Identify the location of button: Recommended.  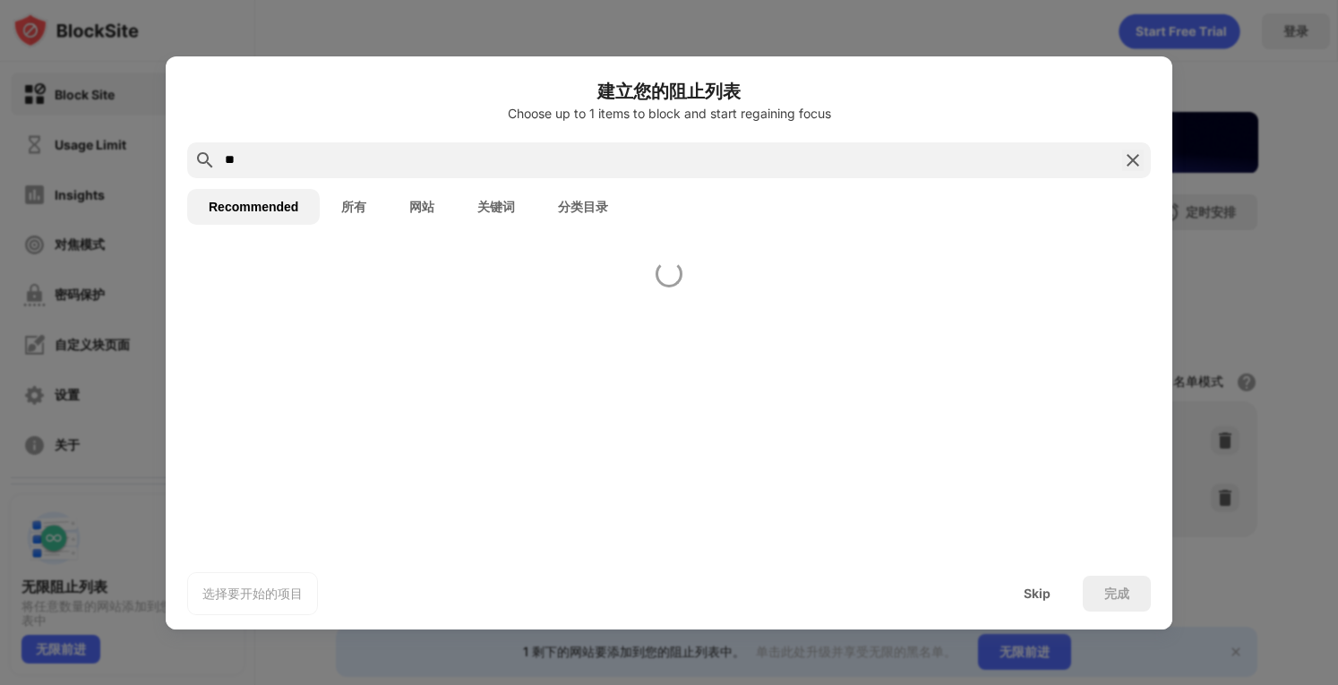
(254, 207).